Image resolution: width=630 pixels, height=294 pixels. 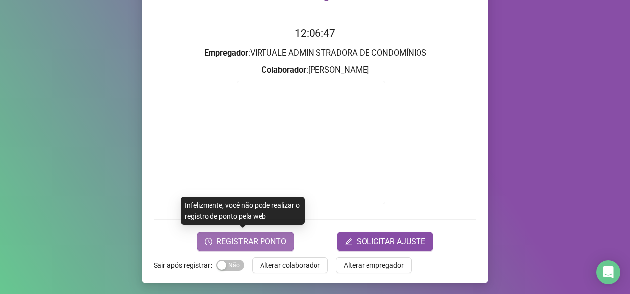 What do you see at coordinates (226, 53) in the screenshot?
I see `strong: Empregador` at bounding box center [226, 53].